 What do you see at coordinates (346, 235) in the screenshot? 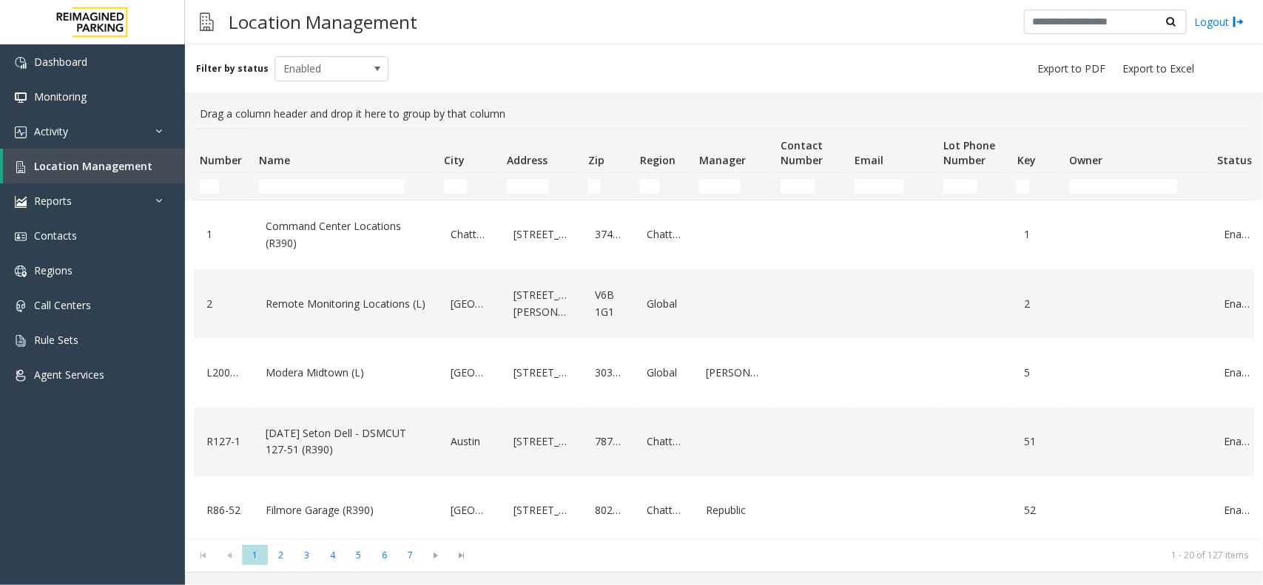
I see `a: Command Center Locations (R390)` at bounding box center [346, 235].